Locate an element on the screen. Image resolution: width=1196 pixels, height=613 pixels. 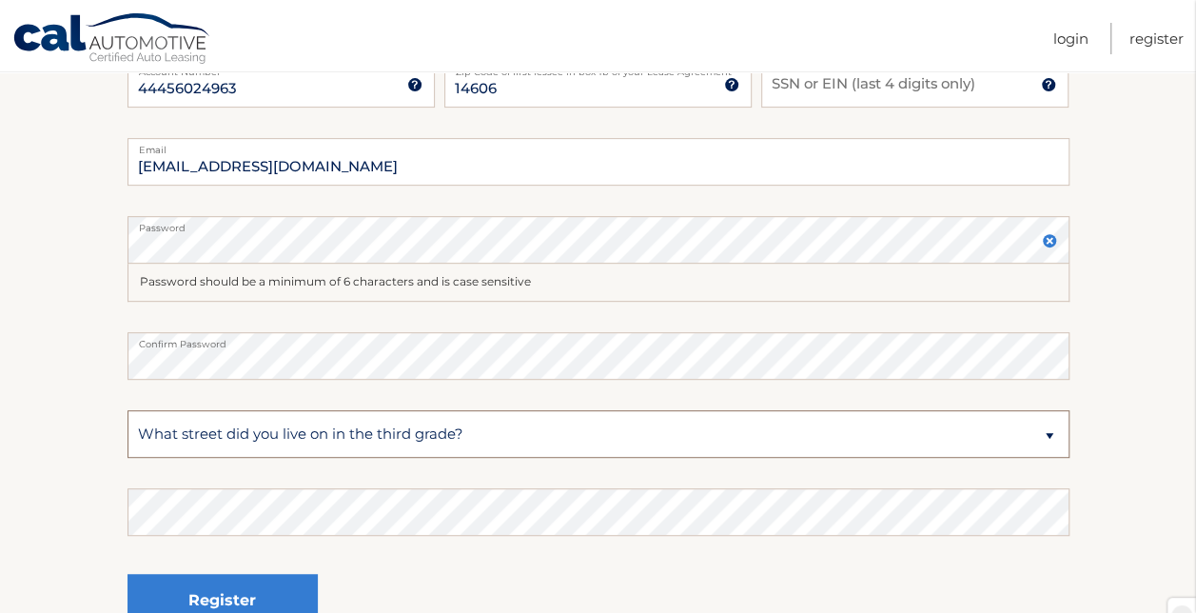
label: Zip Code of first lessee in box 1b of your Lease Agreement is located at coordinates (598, 68).